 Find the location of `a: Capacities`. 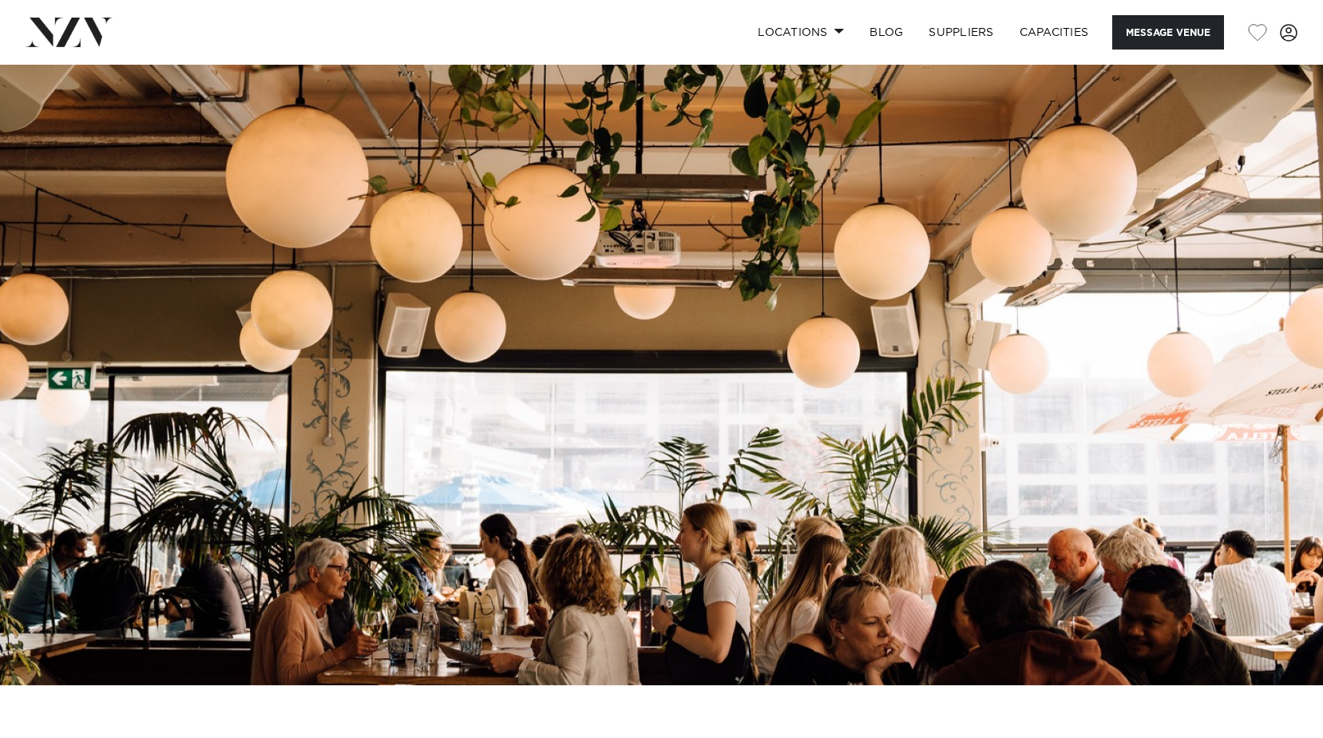

a: Capacities is located at coordinates (1054, 32).